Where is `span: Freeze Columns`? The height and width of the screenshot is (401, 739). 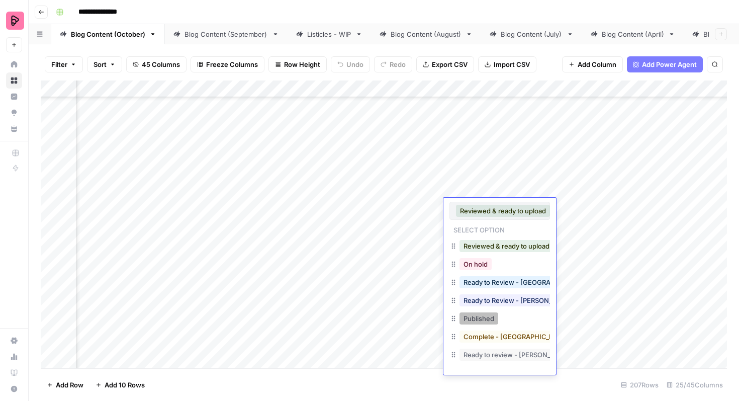 span: Freeze Columns is located at coordinates (232, 64).